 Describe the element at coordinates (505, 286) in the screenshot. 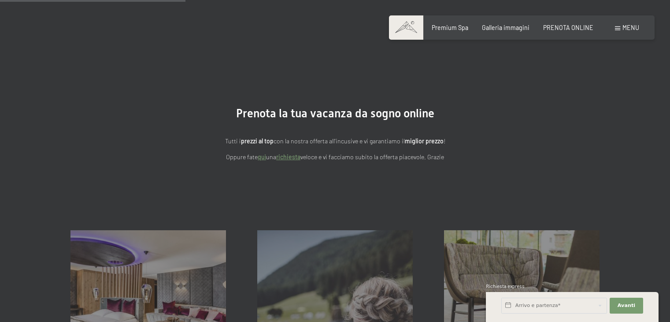

I see `span: Richiesta express` at that location.